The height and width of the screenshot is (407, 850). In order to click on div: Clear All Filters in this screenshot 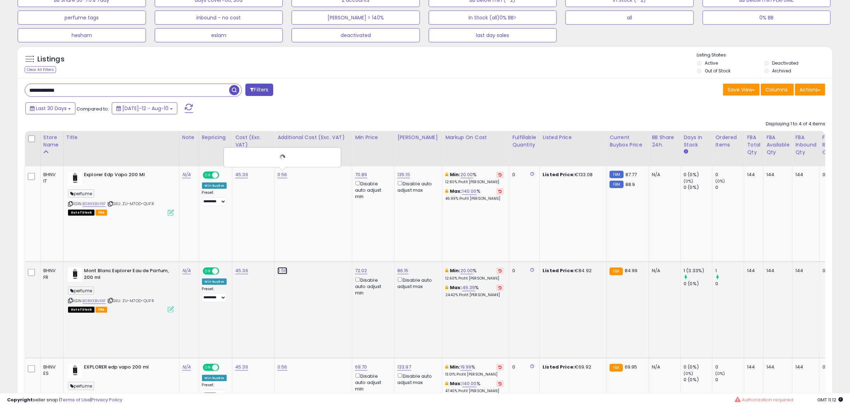, I will do `click(40, 69)`.